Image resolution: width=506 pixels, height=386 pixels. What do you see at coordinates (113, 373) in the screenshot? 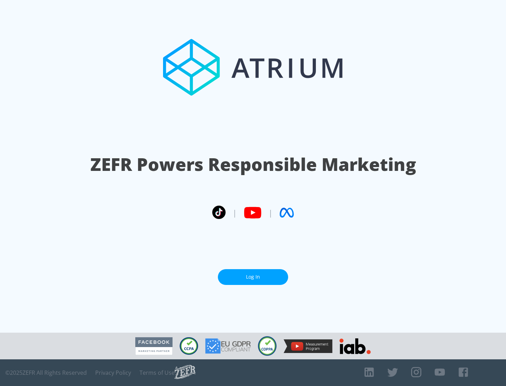
I see `a: Privacy Policy` at bounding box center [113, 373].